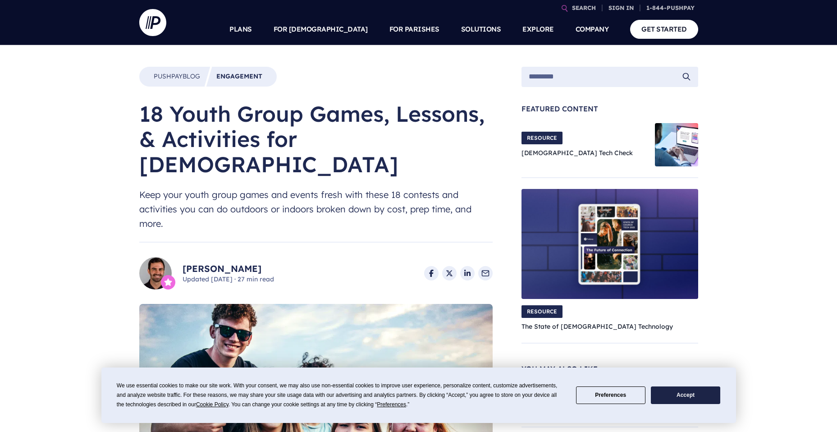  I want to click on a: COMPANY, so click(592, 29).